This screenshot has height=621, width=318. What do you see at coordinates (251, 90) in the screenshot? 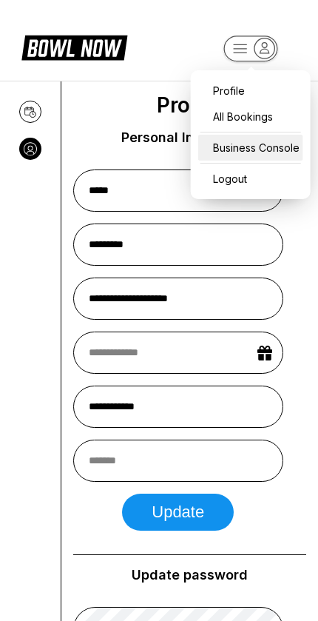
I see `div: Profile` at bounding box center [251, 90].